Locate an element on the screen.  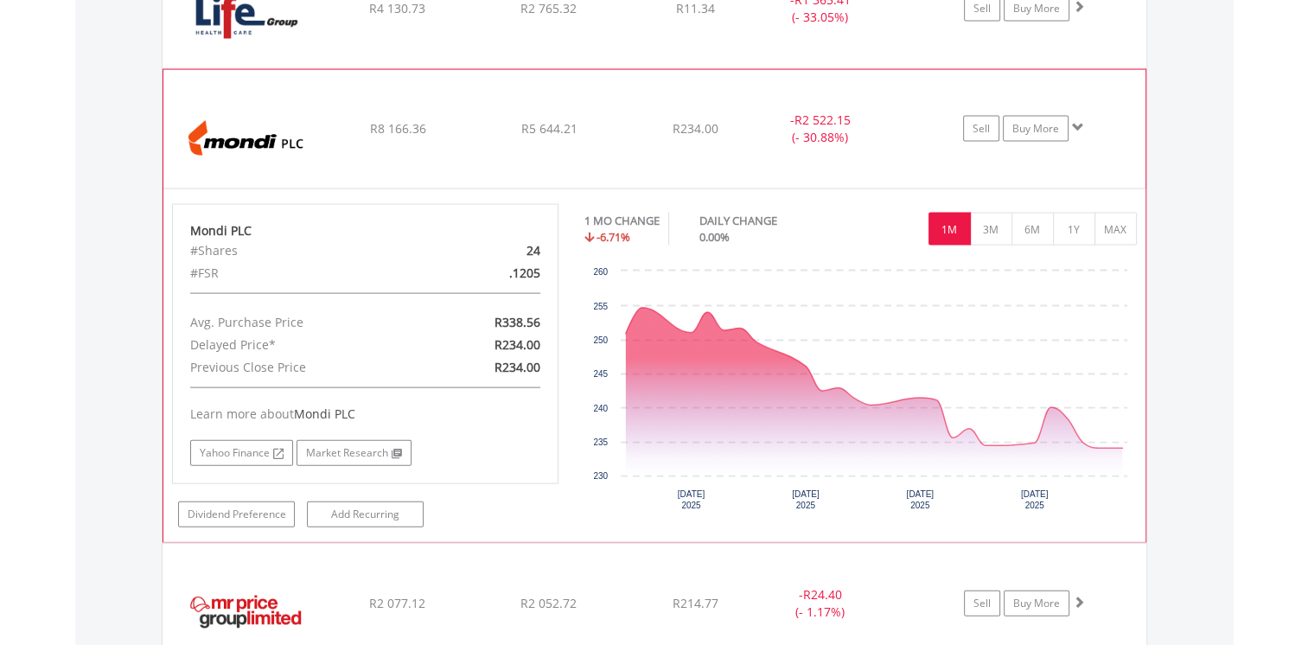
div: - (- 30.88%) is located at coordinates (819, 129).